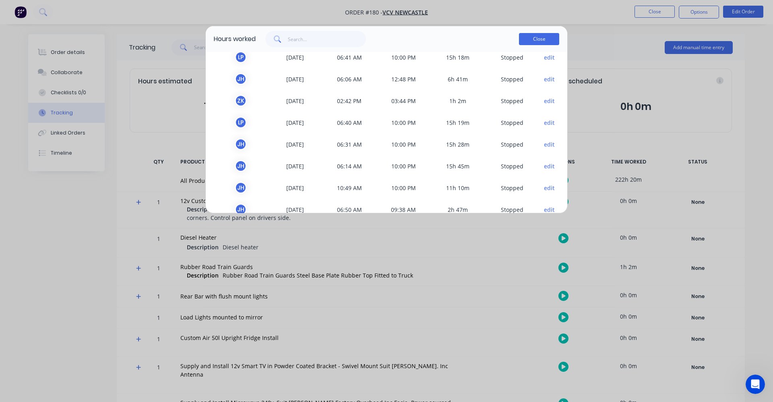  Describe the element at coordinates (349, 101) in the screenshot. I see `span: 02:42 PM` at that location.